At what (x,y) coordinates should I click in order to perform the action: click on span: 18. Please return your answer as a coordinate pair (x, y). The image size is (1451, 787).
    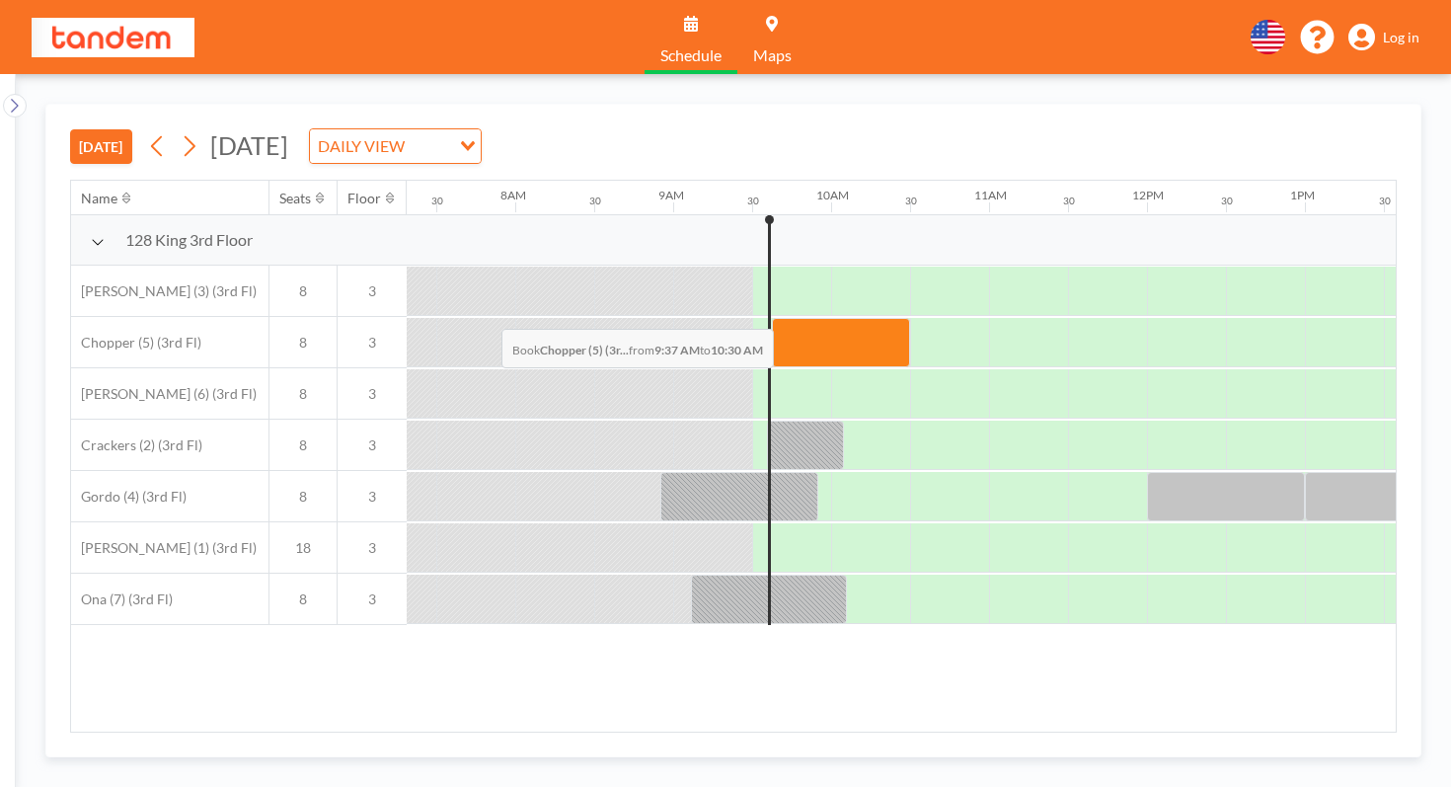
    Looking at the image, I should click on (303, 548).